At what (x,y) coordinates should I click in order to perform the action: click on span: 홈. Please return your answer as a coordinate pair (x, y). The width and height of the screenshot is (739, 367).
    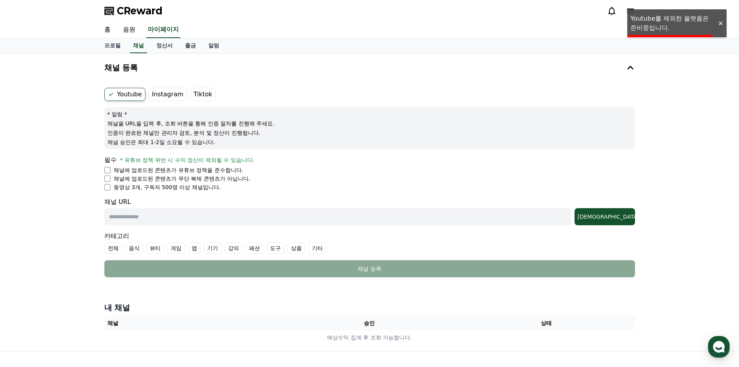
    Looking at the image, I should click on (27, 261).